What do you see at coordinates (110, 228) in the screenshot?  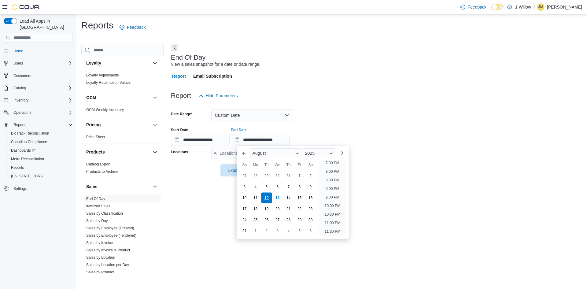 I see `span: Sales by Employee (Created)` at bounding box center [110, 228].